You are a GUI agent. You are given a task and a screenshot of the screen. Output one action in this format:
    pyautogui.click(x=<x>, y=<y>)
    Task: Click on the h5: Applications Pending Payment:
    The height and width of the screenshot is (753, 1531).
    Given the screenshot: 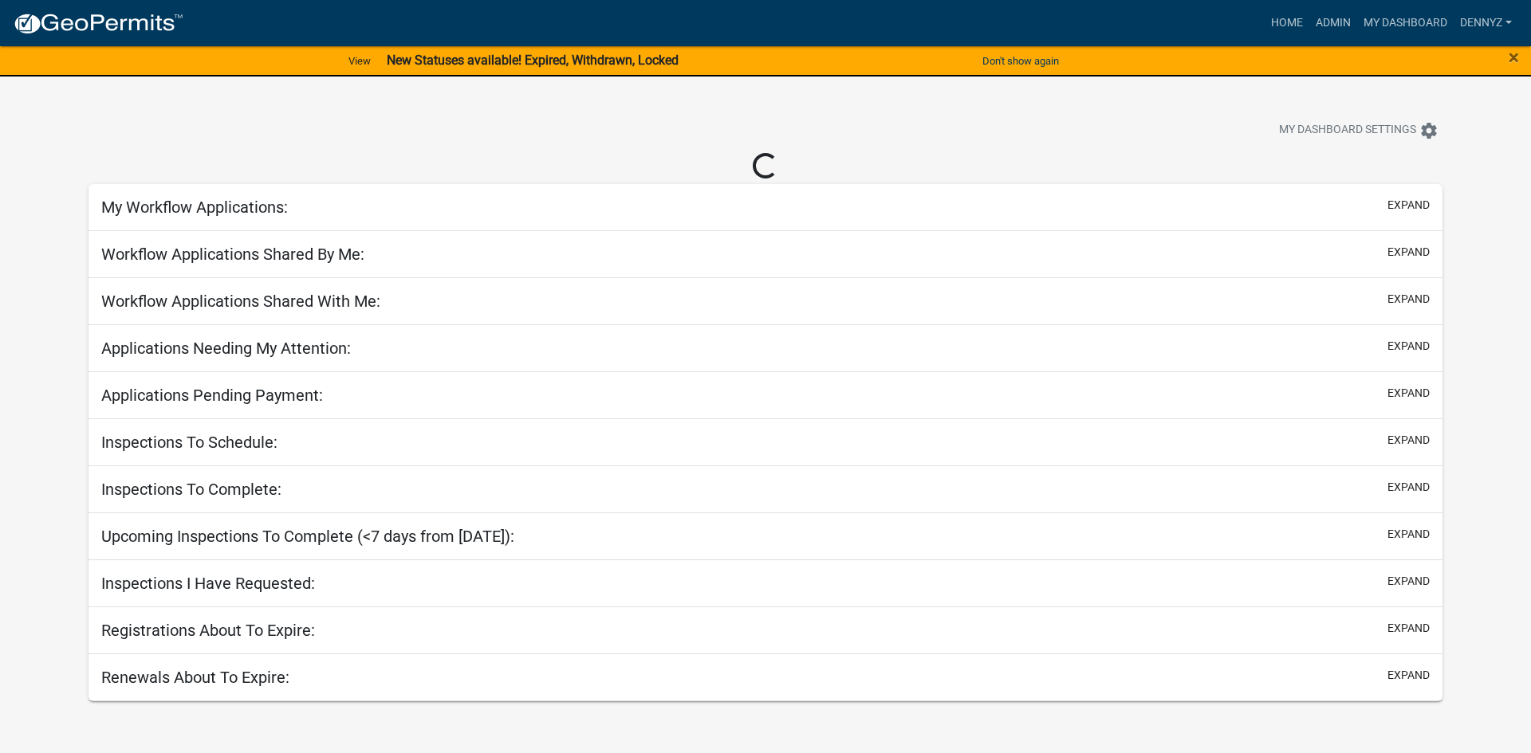 What is the action you would take?
    pyautogui.click(x=212, y=395)
    